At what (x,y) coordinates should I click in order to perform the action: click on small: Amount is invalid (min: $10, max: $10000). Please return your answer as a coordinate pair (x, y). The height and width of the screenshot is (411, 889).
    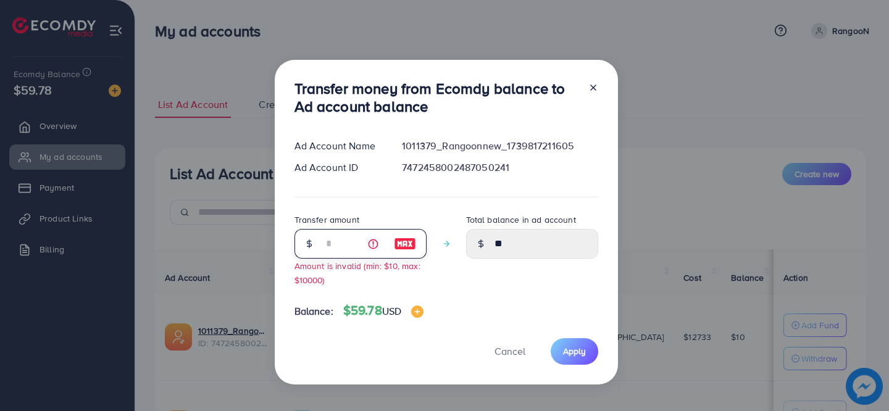
    Looking at the image, I should click on (357, 273).